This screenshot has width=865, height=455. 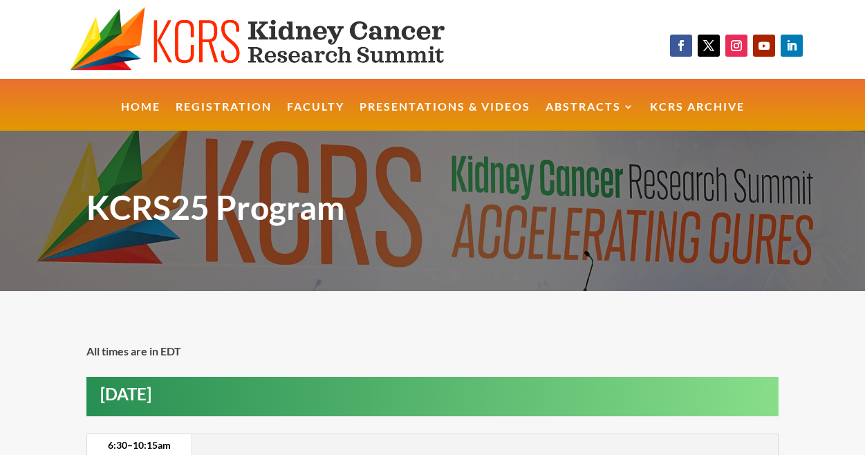 What do you see at coordinates (432, 351) in the screenshot?
I see `p: All times are in EDT` at bounding box center [432, 351].